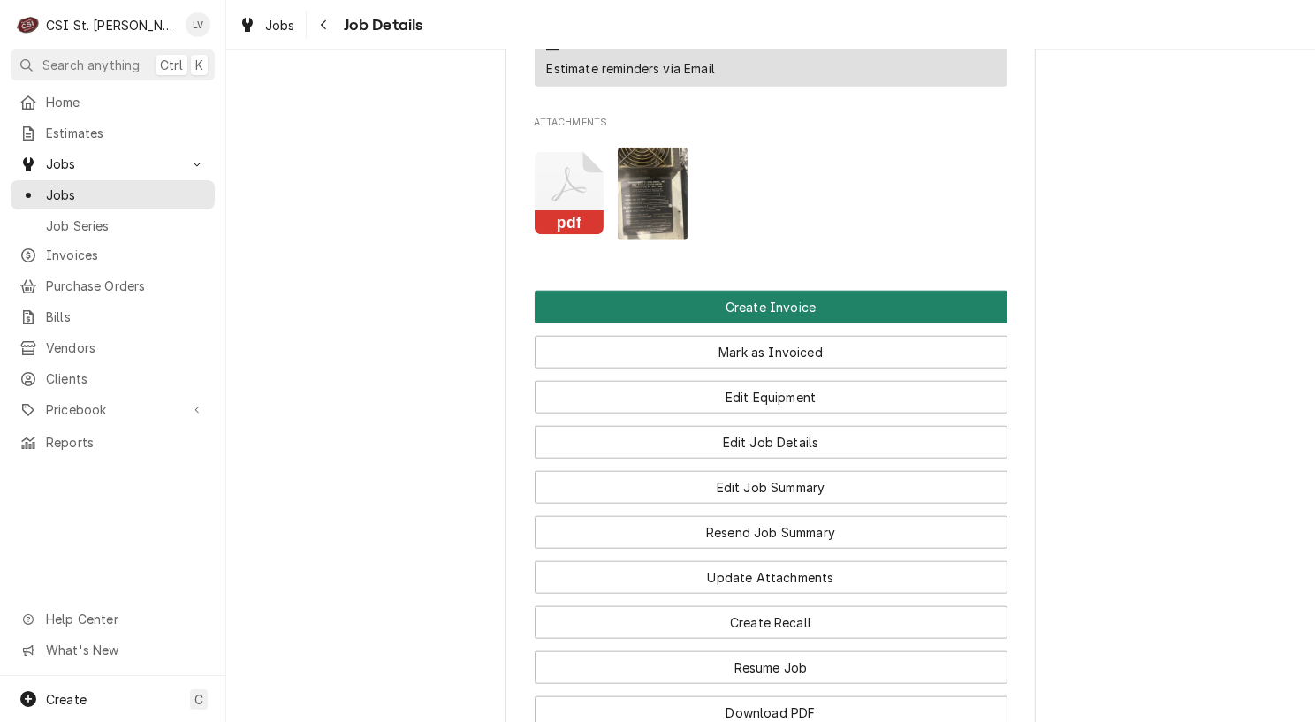 This screenshot has width=1315, height=722. What do you see at coordinates (125, 347) in the screenshot?
I see `span: Vendors` at bounding box center [125, 347].